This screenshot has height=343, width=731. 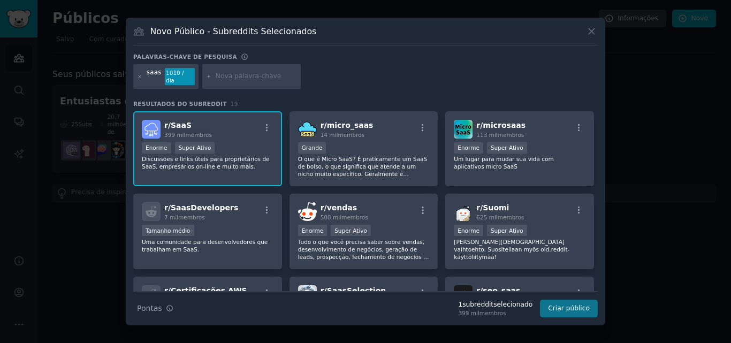 What do you see at coordinates (513, 304) in the screenshot?
I see `font: selecionado` at bounding box center [513, 304].